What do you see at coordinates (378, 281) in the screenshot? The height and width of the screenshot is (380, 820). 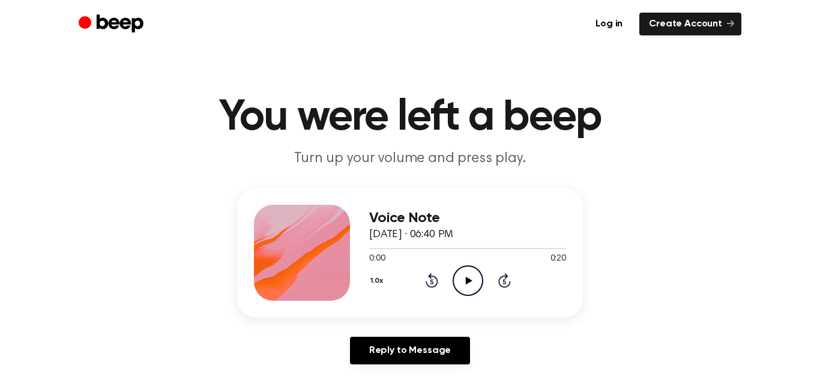 I see `button: 1.0x` at bounding box center [378, 281].